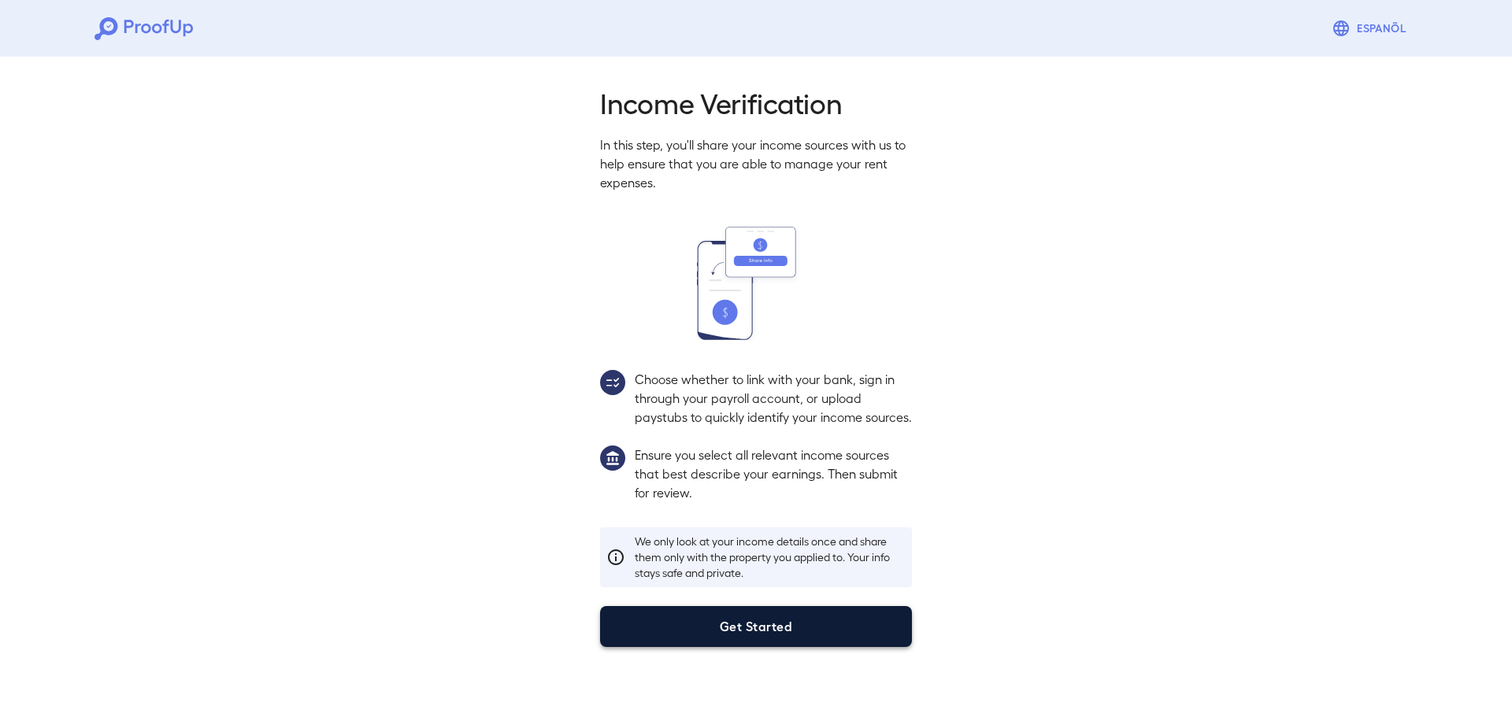 Image resolution: width=1512 pixels, height=717 pixels. What do you see at coordinates (613, 383) in the screenshot?
I see `img: group2.svg` at bounding box center [613, 383].